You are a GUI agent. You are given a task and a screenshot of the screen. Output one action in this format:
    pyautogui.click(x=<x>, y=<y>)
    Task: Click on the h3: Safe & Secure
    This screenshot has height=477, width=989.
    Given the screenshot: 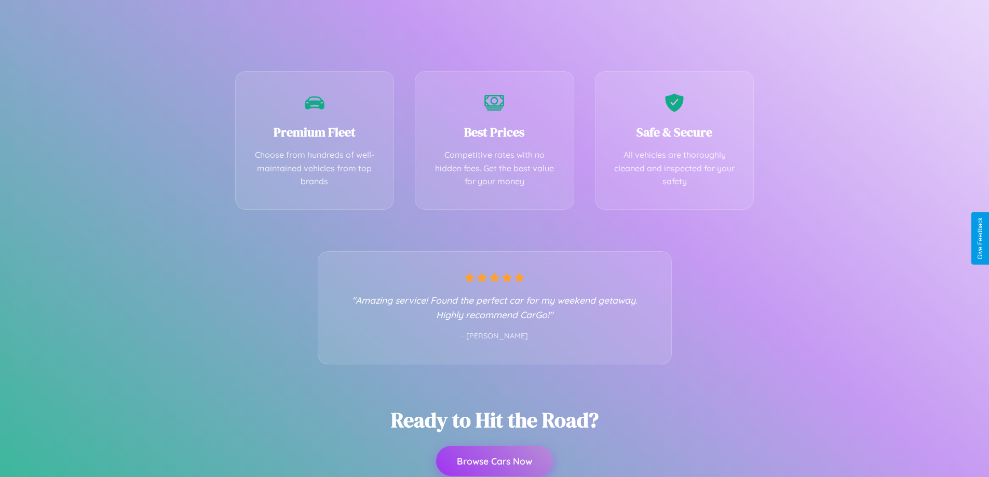 What is the action you would take?
    pyautogui.click(x=675, y=132)
    